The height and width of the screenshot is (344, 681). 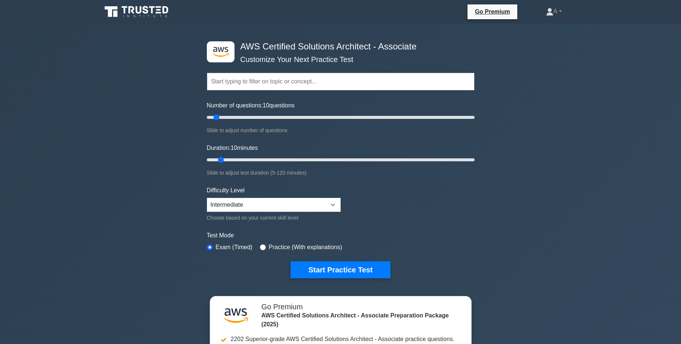 I want to click on a: A, so click(x=554, y=11).